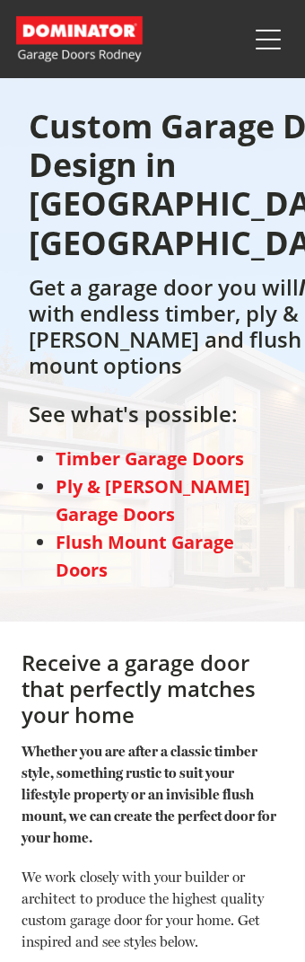  What do you see at coordinates (153, 689) in the screenshot?
I see `h2: Receive a garage door that perfectly matches your home` at bounding box center [153, 689].